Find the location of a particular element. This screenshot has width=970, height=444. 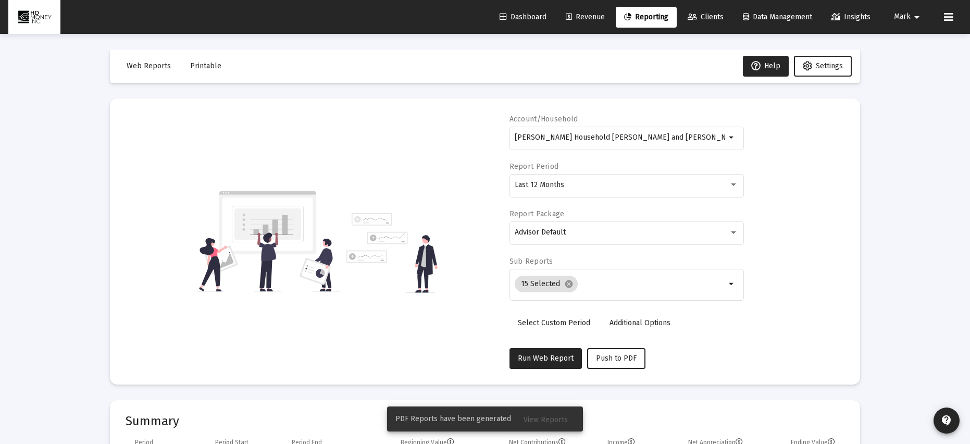

a: Revenue is located at coordinates (585, 17).